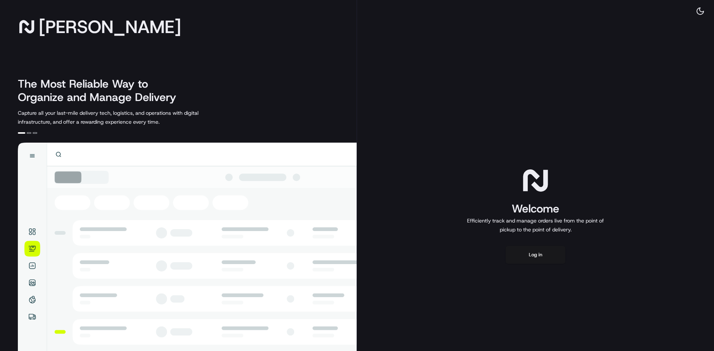 This screenshot has height=351, width=714. Describe the element at coordinates (535, 255) in the screenshot. I see `button: Log in` at that location.